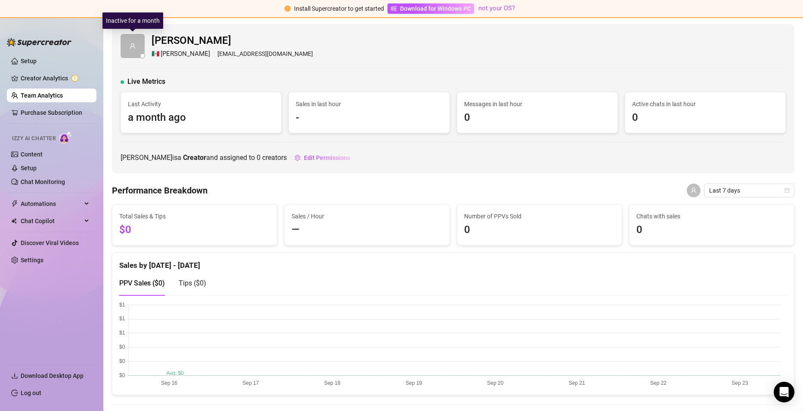 Image resolution: width=803 pixels, height=411 pixels. Describe the element at coordinates (32, 260) in the screenshot. I see `a: Settings` at that location.